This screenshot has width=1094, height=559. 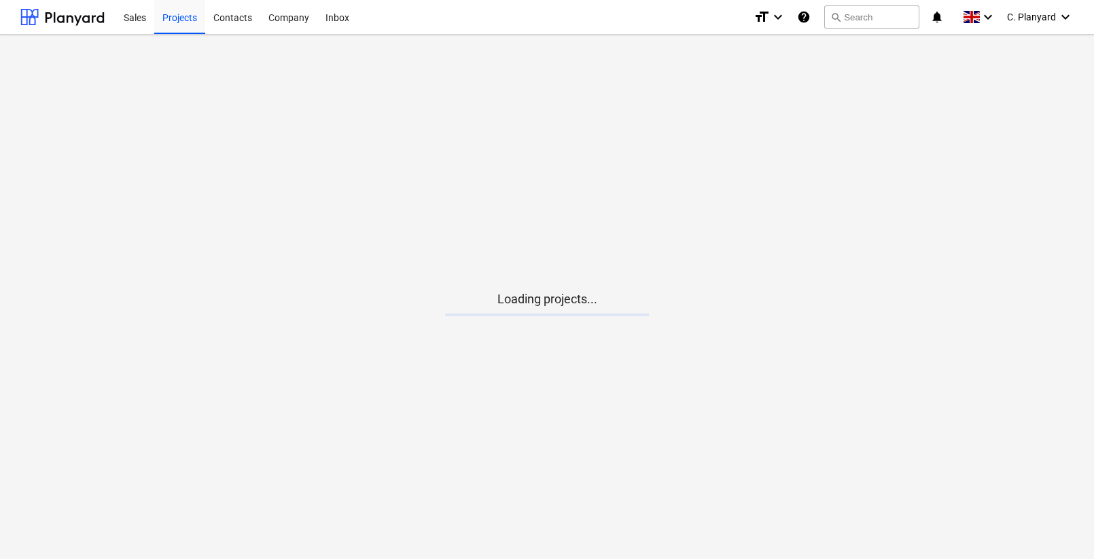 I want to click on i: notifications, so click(x=937, y=17).